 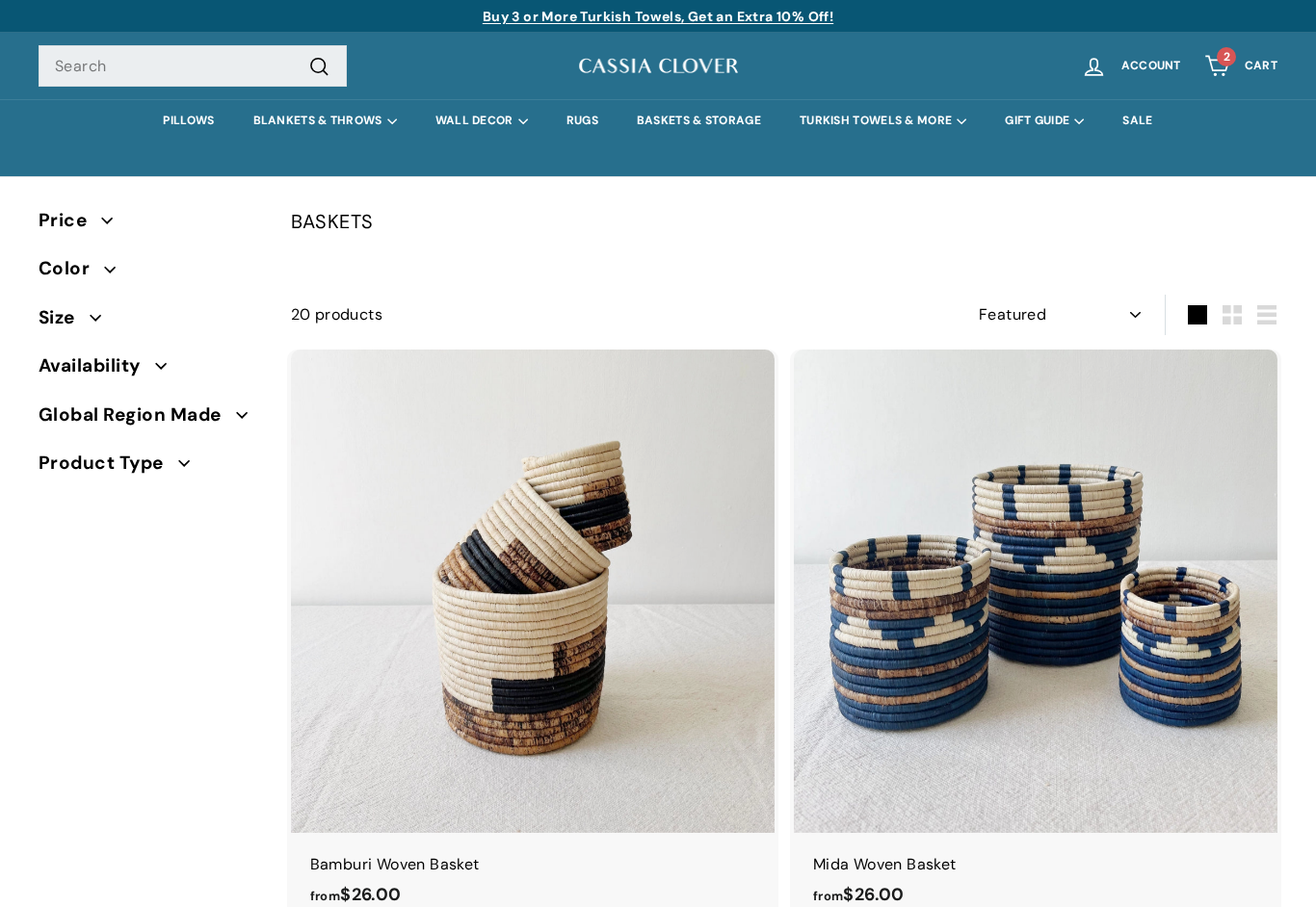 What do you see at coordinates (69, 220) in the screenshot?
I see `span: Price` at bounding box center [69, 220].